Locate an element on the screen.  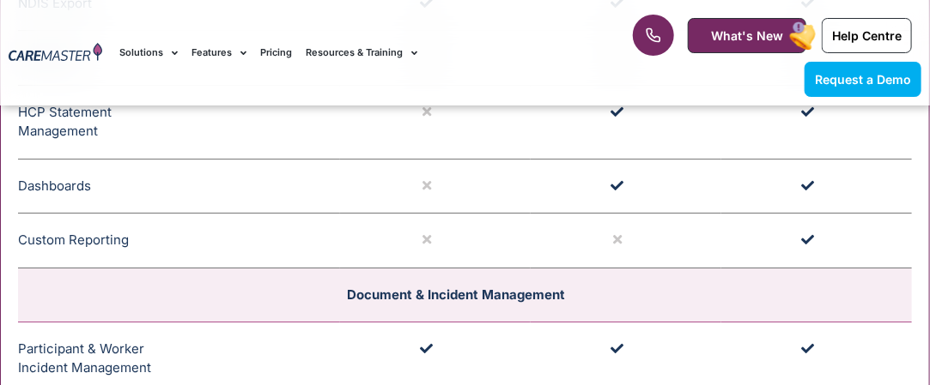
a: Pricing is located at coordinates (276, 52).